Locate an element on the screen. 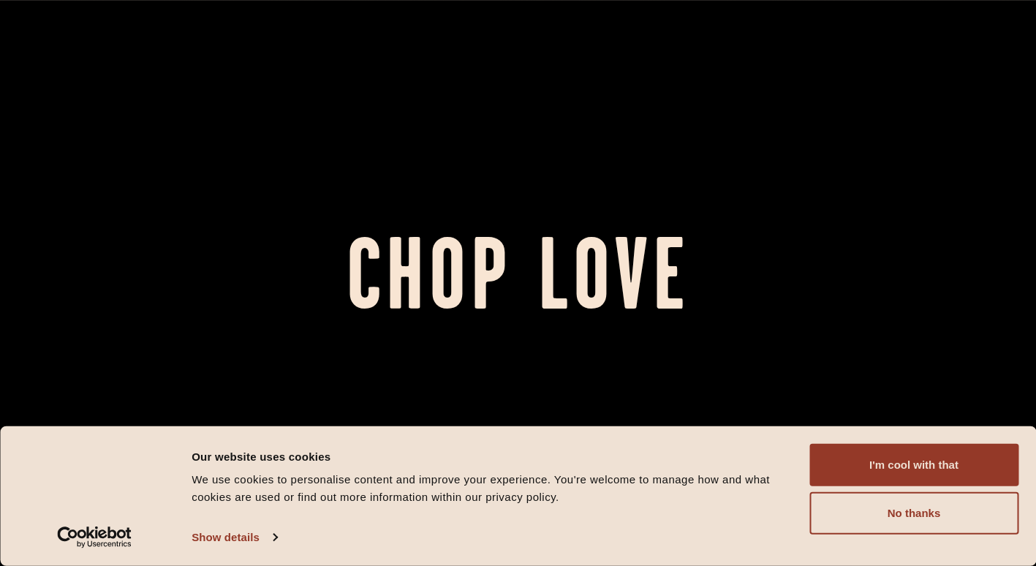  a: Show details is located at coordinates (234, 537).